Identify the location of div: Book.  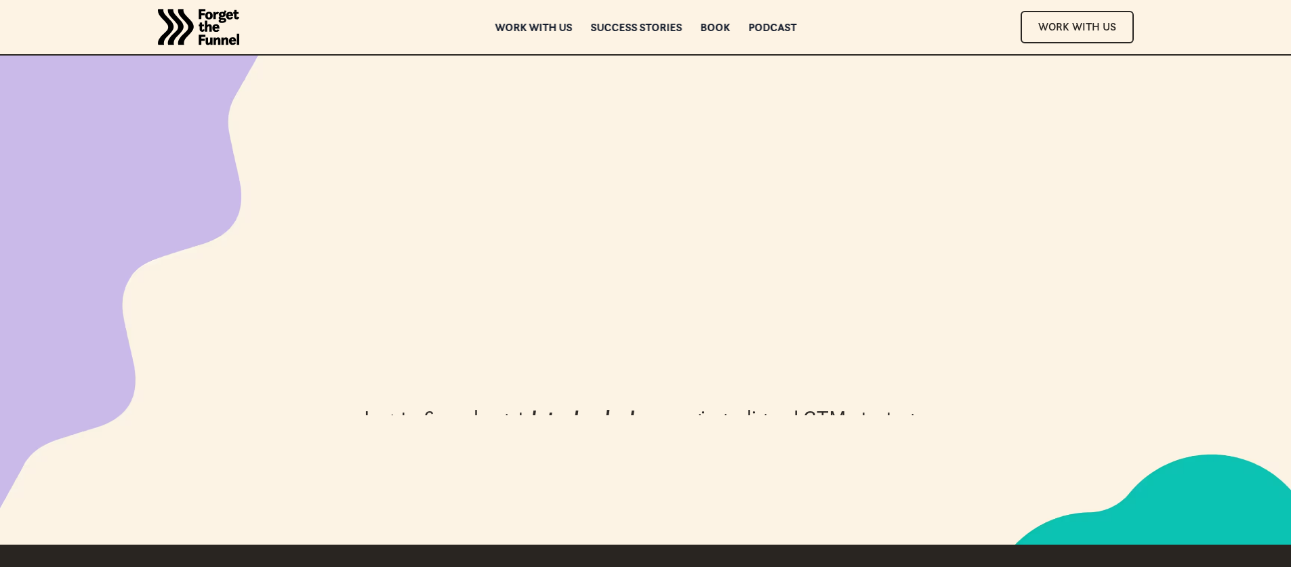
(715, 27).